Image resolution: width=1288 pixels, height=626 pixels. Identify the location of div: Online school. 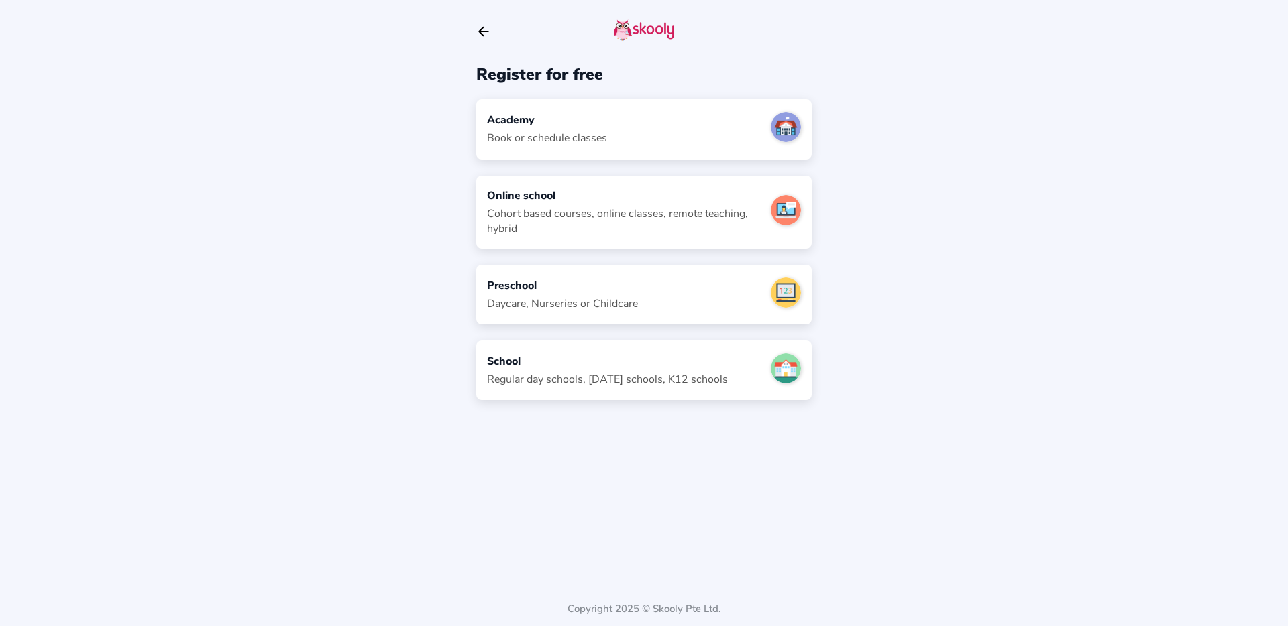
(623, 196).